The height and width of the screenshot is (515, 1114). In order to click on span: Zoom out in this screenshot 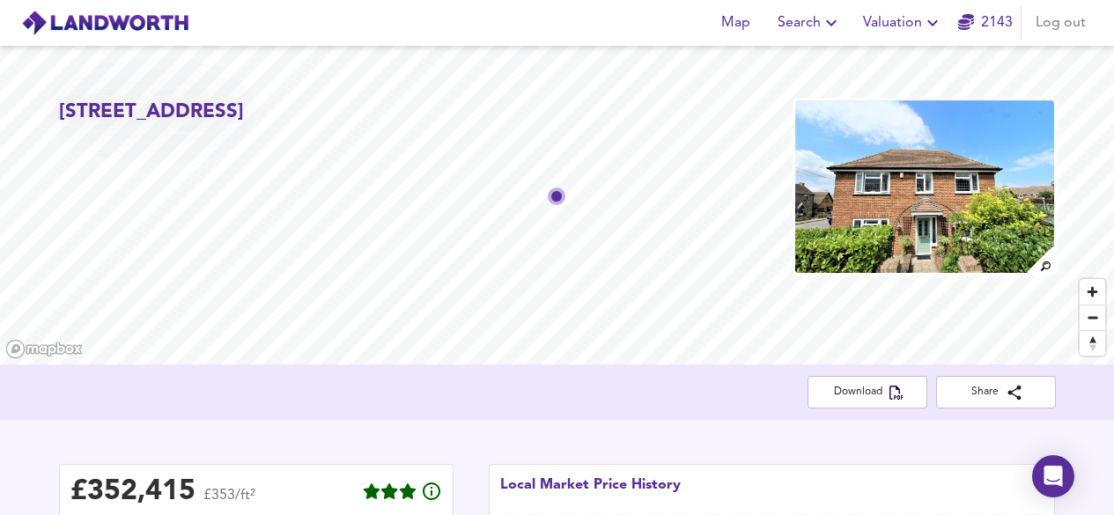, I will do `click(1092, 318)`.